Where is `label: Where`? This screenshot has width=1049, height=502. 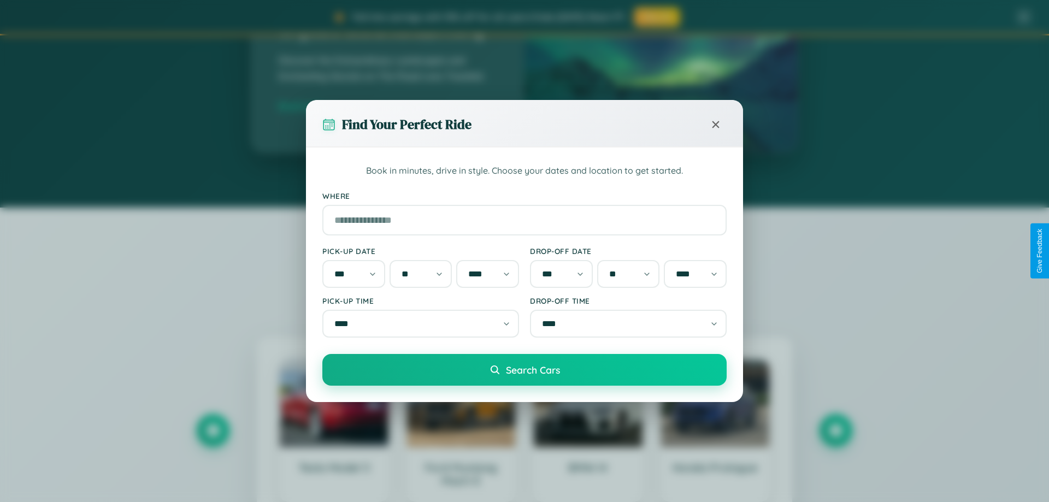
label: Where is located at coordinates (525, 196).